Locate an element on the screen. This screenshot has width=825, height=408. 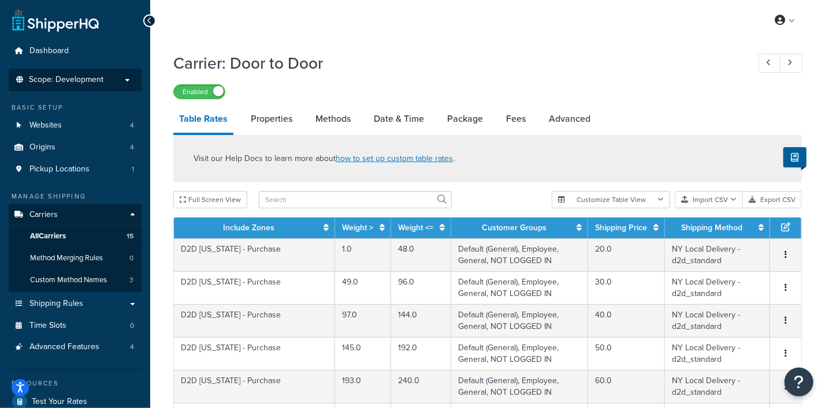
label: Enabled is located at coordinates (199, 92).